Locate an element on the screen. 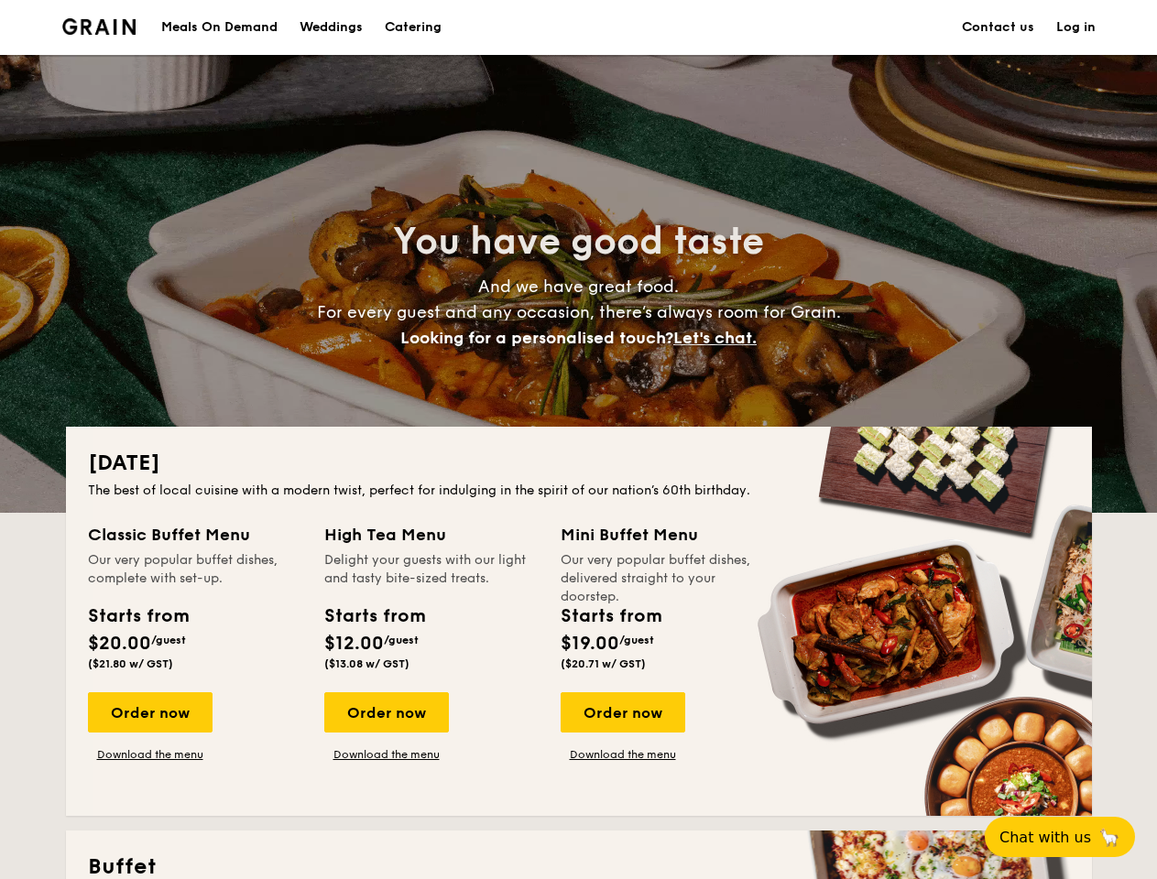  span: $12.00 is located at coordinates (354, 644).